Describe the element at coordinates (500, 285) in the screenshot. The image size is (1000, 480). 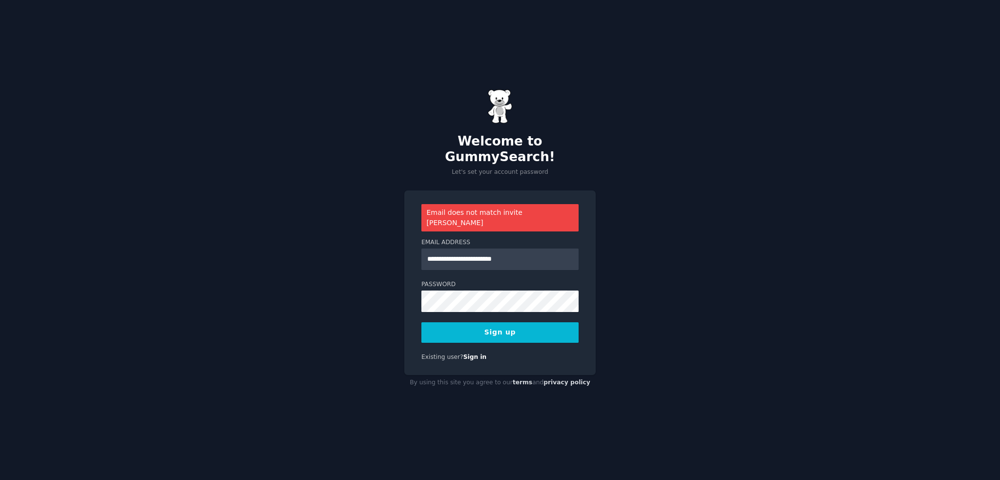
I see `label: Password` at that location.